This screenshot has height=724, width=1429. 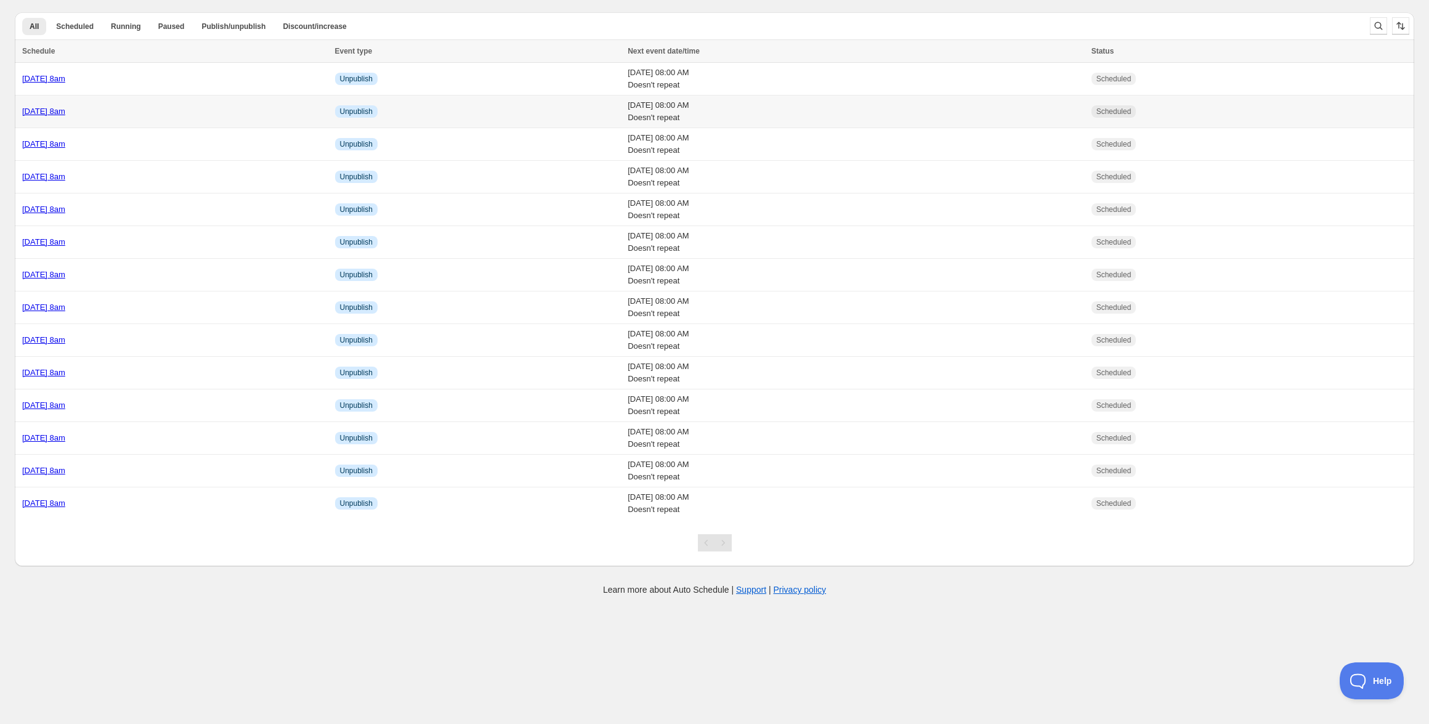 I want to click on button: Search and filter results, so click(x=1378, y=26).